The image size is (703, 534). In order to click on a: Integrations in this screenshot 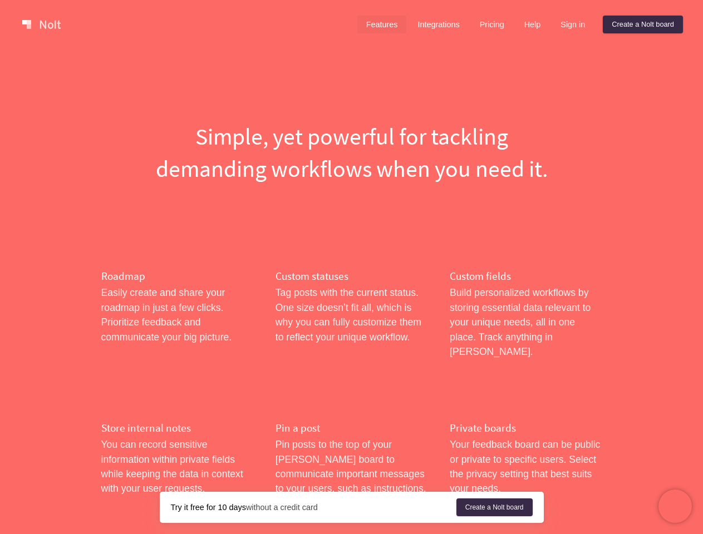, I will do `click(438, 24)`.